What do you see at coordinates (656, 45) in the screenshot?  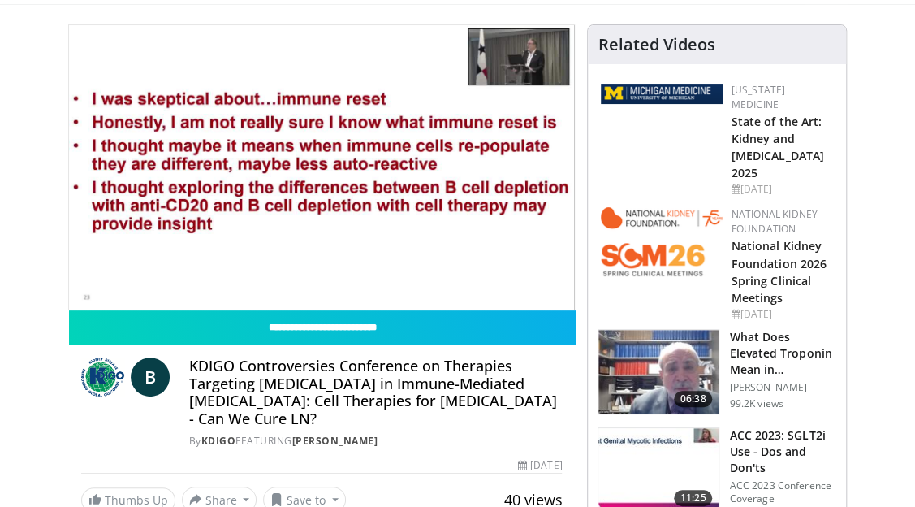 I see `h4: Related Videos` at bounding box center [656, 45].